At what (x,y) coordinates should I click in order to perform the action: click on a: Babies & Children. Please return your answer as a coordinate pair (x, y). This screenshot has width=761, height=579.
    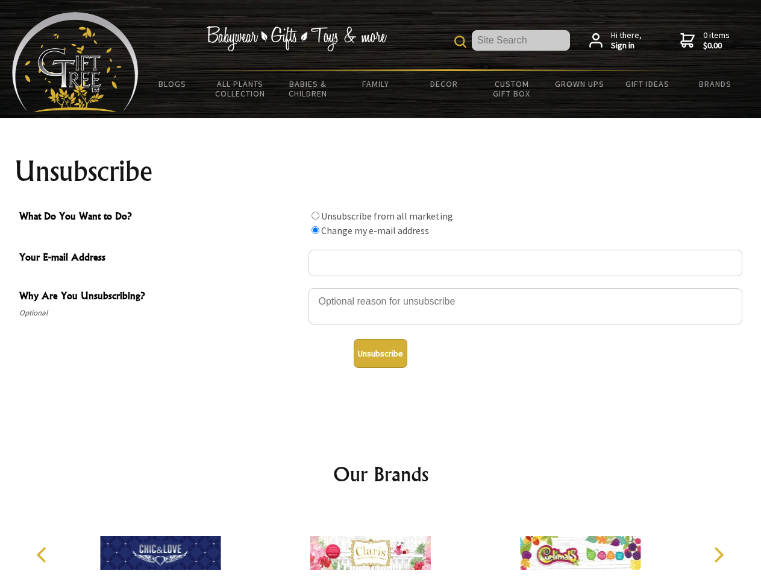
    Looking at the image, I should click on (308, 89).